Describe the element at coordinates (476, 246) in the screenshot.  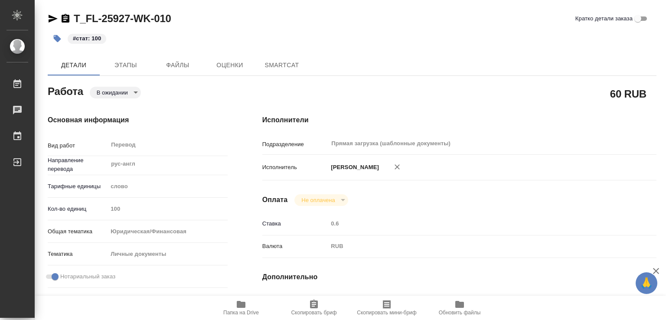
I see `div: RUB` at that location.